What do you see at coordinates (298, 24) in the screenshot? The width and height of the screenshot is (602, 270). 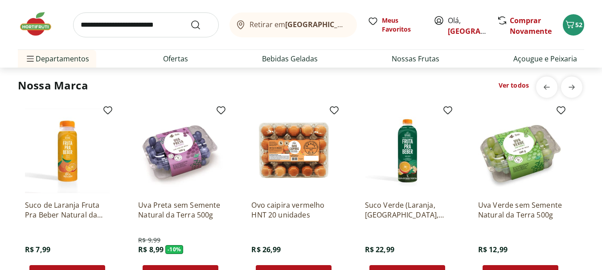 I see `span: Retirar em` at bounding box center [298, 24].